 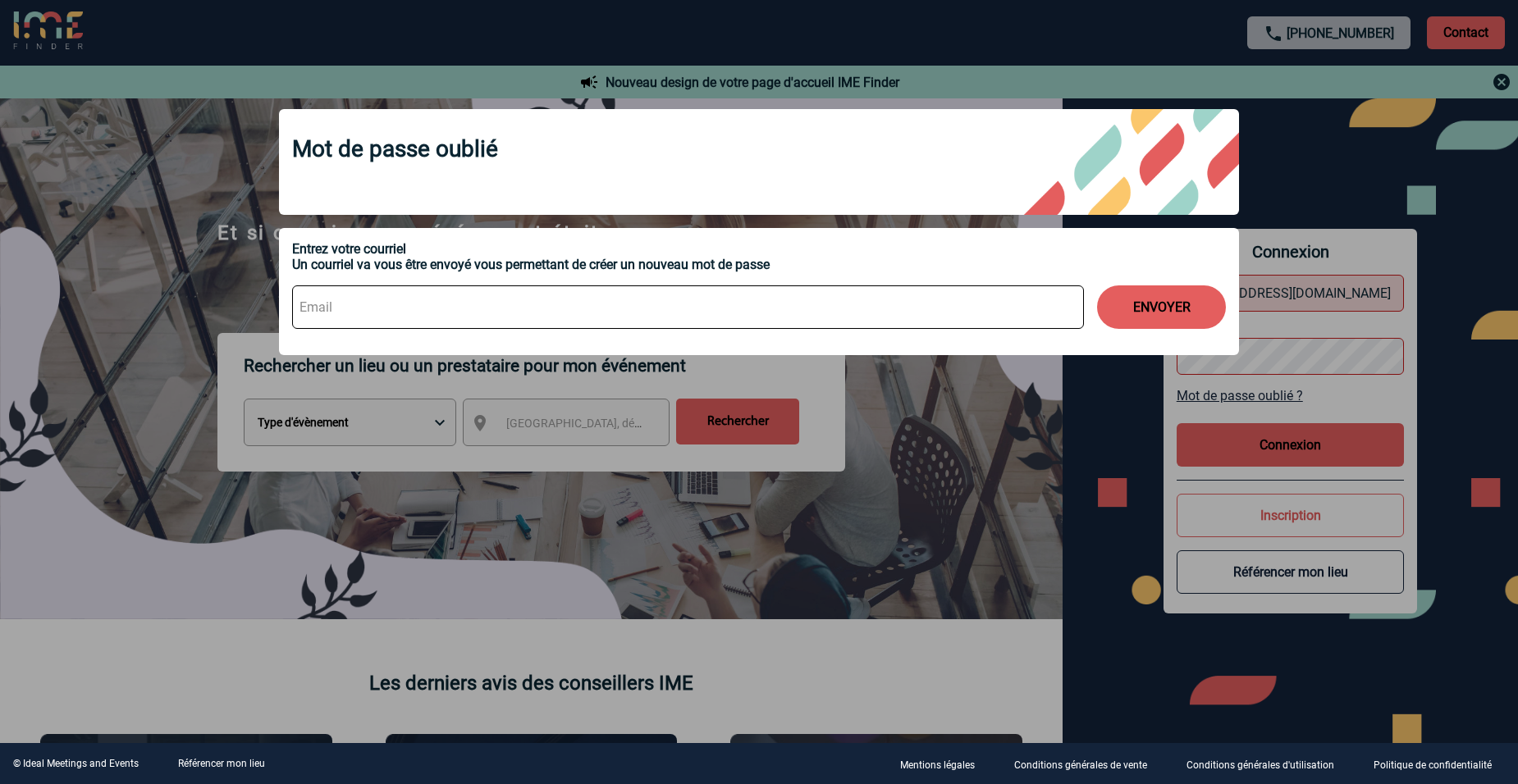 What do you see at coordinates (1261, 765) in the screenshot?
I see `p: Conditions générales d'utilisation` at bounding box center [1261, 765].